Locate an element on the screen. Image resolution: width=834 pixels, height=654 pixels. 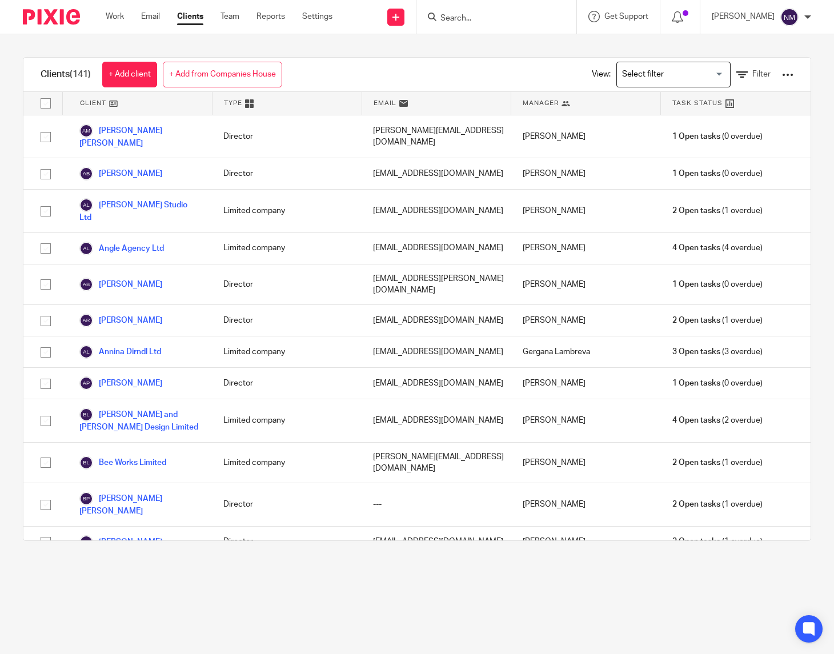
a: Settings is located at coordinates (317, 17).